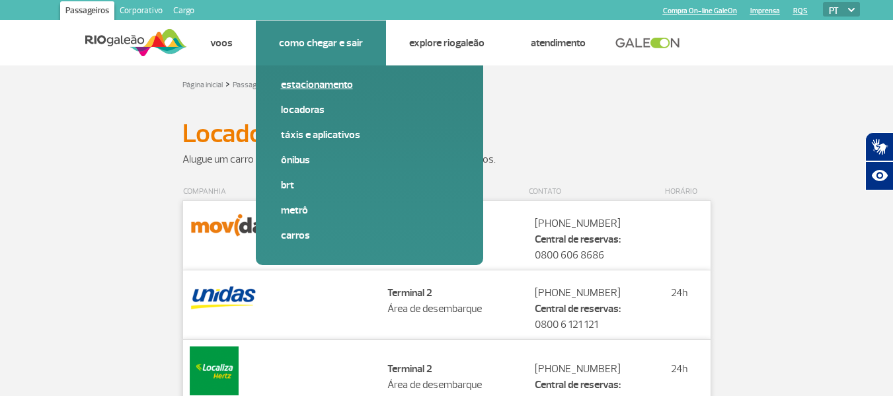 Image resolution: width=893 pixels, height=396 pixels. What do you see at coordinates (687, 192) in the screenshot?
I see `th: HORÁRIO` at bounding box center [687, 192].